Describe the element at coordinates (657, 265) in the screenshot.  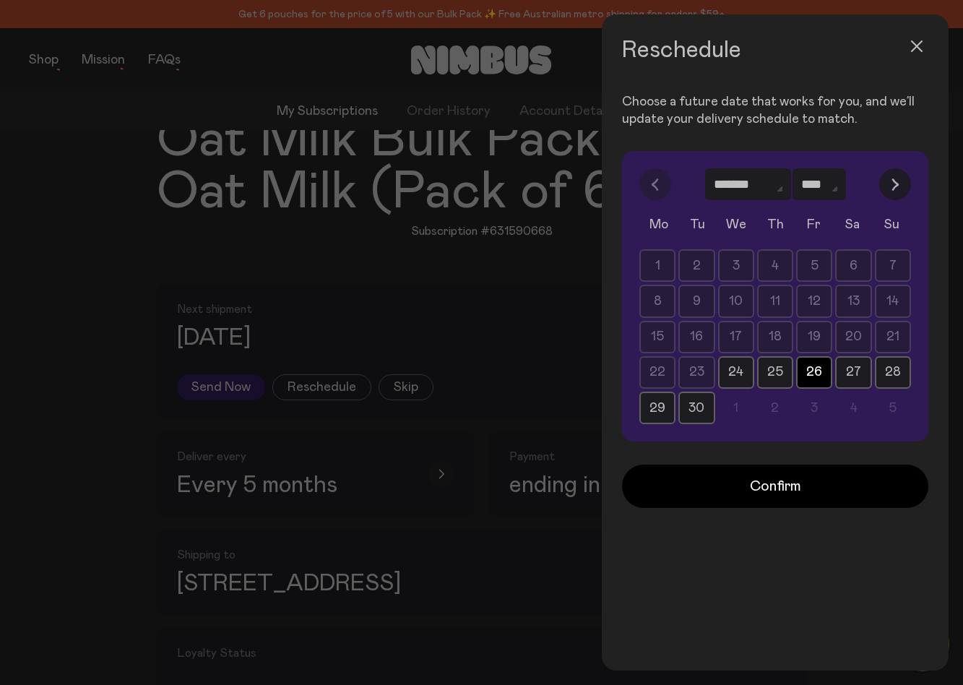
I see `button: 1` at that location.